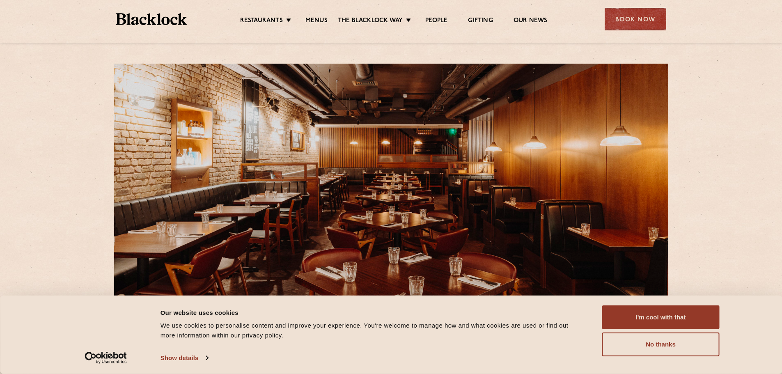 The image size is (782, 374). I want to click on div: Book Now, so click(636, 19).